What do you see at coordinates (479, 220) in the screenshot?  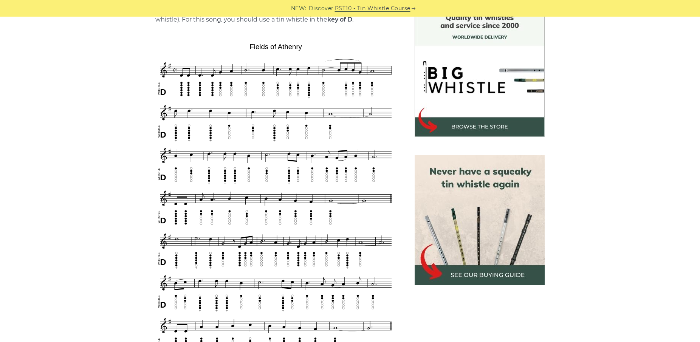 I see `img: tin whistle buying guide` at bounding box center [479, 220].